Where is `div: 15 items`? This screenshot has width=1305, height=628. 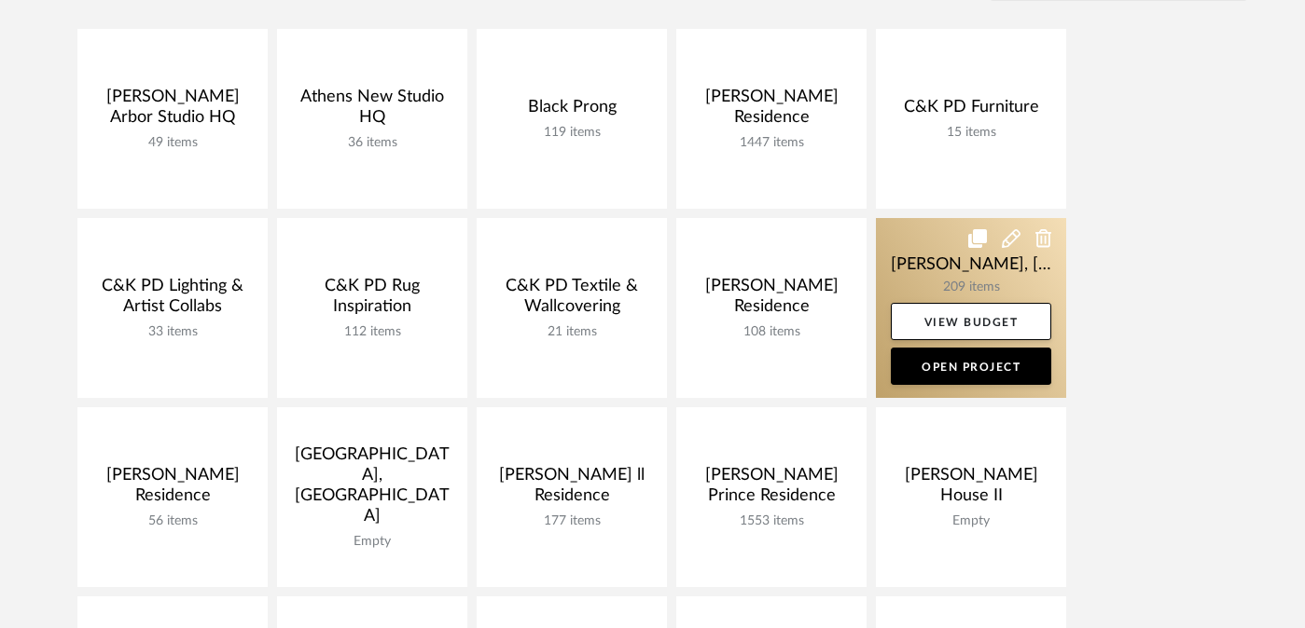 div: 15 items is located at coordinates (971, 132).